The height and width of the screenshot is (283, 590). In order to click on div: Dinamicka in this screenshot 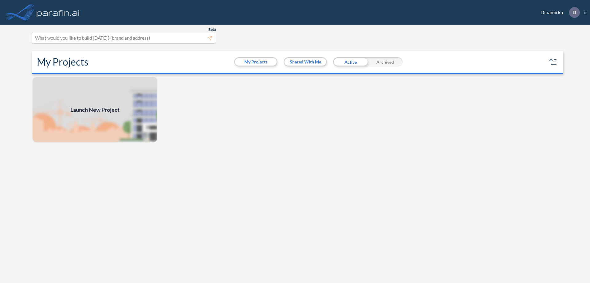, I will do `click(559, 12)`.